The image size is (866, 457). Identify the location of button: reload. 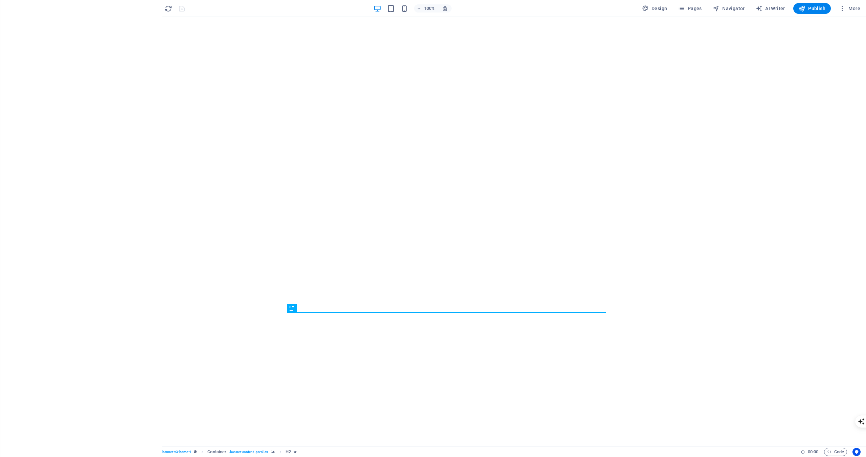
(168, 8).